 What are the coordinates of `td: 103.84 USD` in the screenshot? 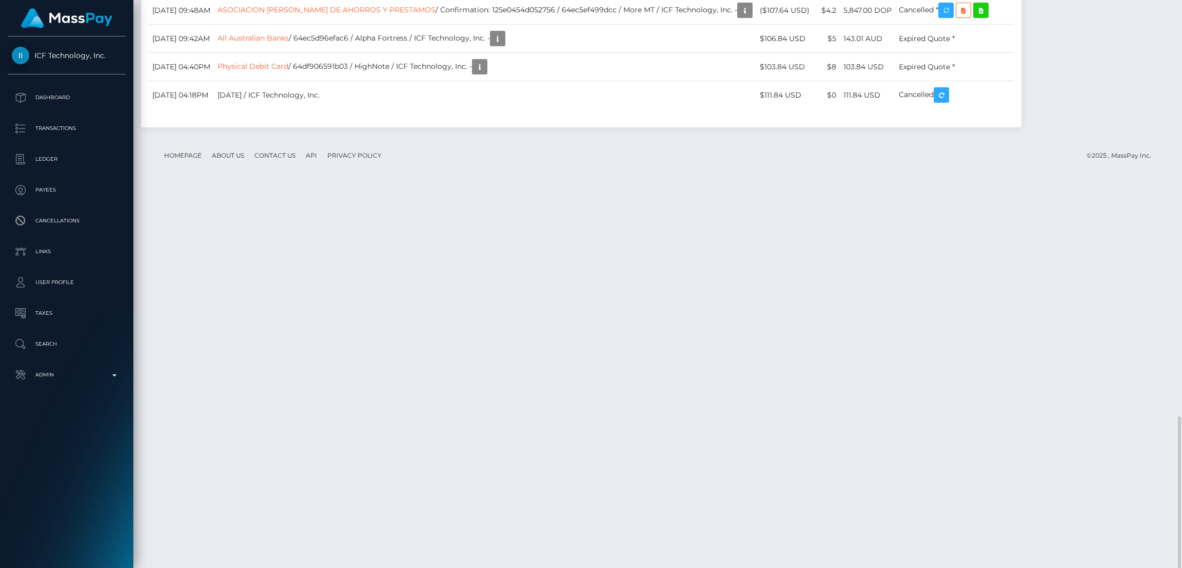 It's located at (868, 67).